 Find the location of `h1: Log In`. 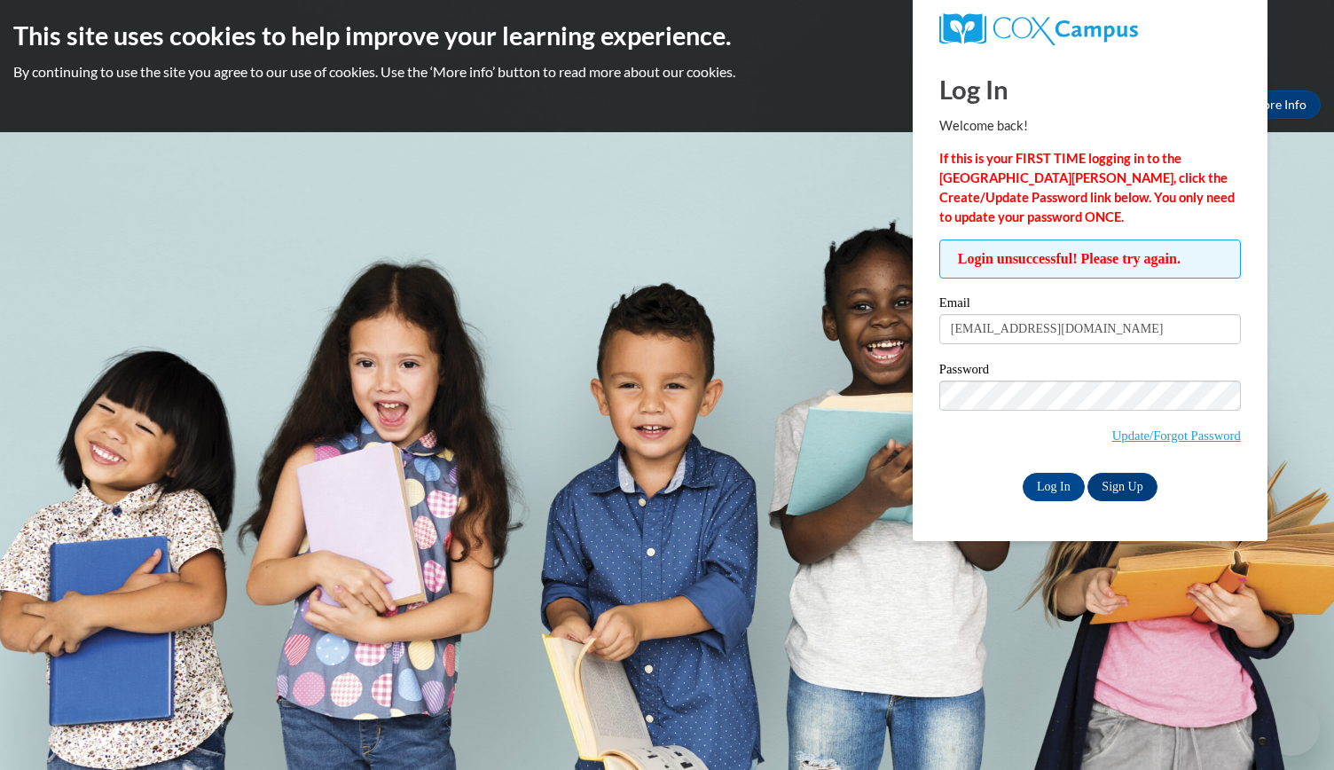

h1: Log In is located at coordinates (1090, 89).